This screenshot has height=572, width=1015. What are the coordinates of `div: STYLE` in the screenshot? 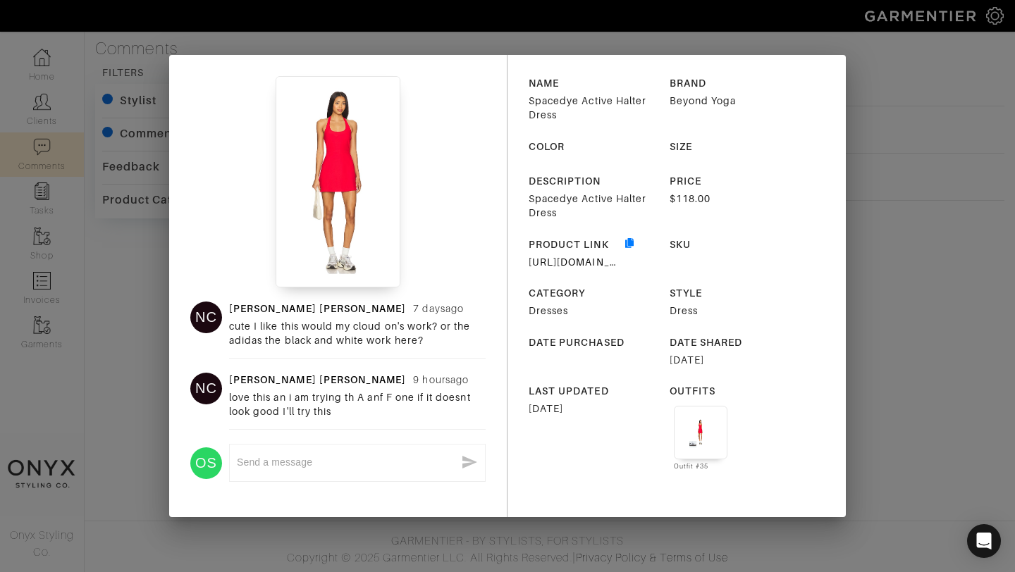 It's located at (734, 293).